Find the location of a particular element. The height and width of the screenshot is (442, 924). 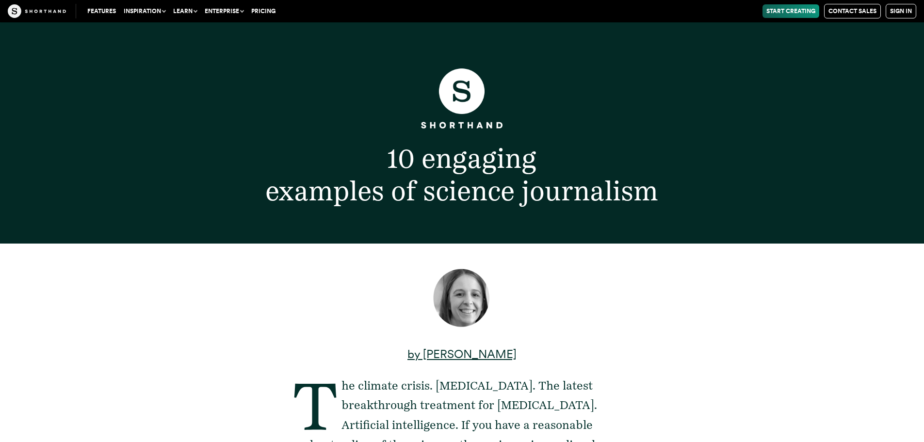

img: The Craft is located at coordinates (37, 11).